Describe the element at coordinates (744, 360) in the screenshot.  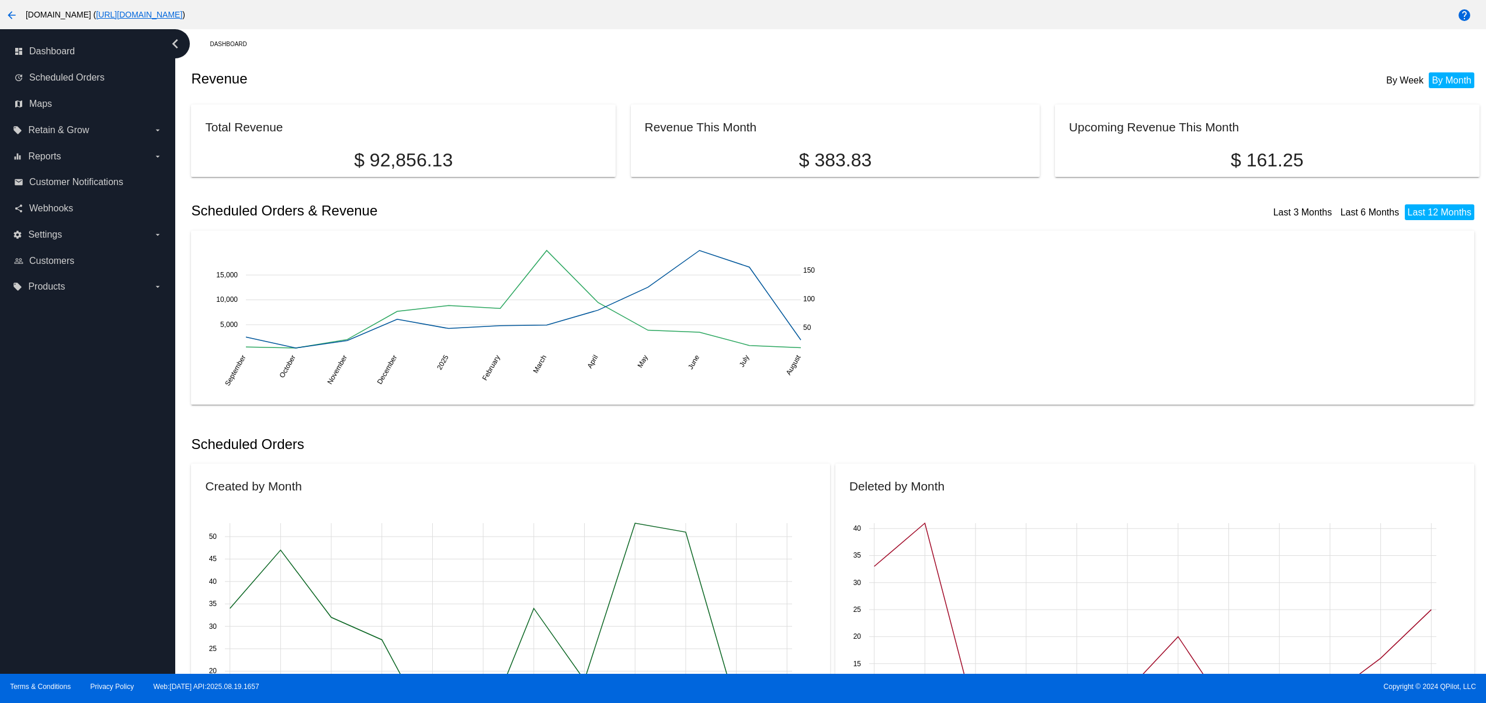
I see `text: July` at that location.